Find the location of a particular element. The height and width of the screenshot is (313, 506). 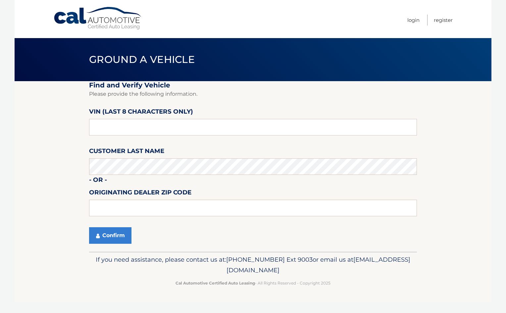

a: Login is located at coordinates (413, 20).